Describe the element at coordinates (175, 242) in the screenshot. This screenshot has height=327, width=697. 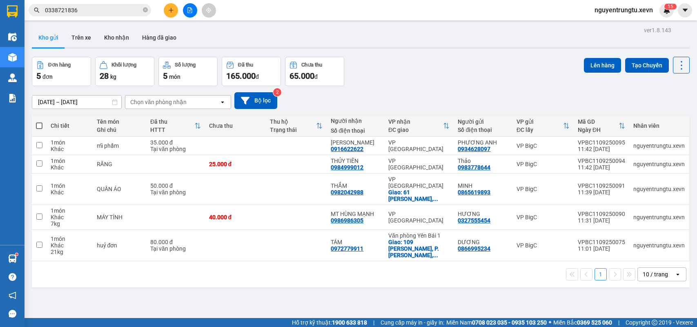
I see `div: 80.000 đ` at that location.